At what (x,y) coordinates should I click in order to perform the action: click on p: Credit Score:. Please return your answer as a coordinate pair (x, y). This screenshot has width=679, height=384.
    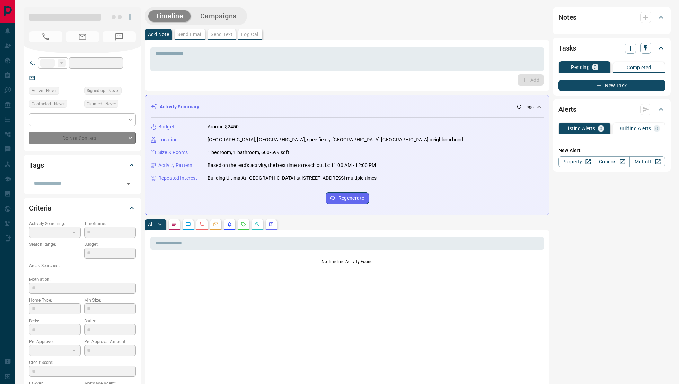
    Looking at the image, I should click on (82, 363).